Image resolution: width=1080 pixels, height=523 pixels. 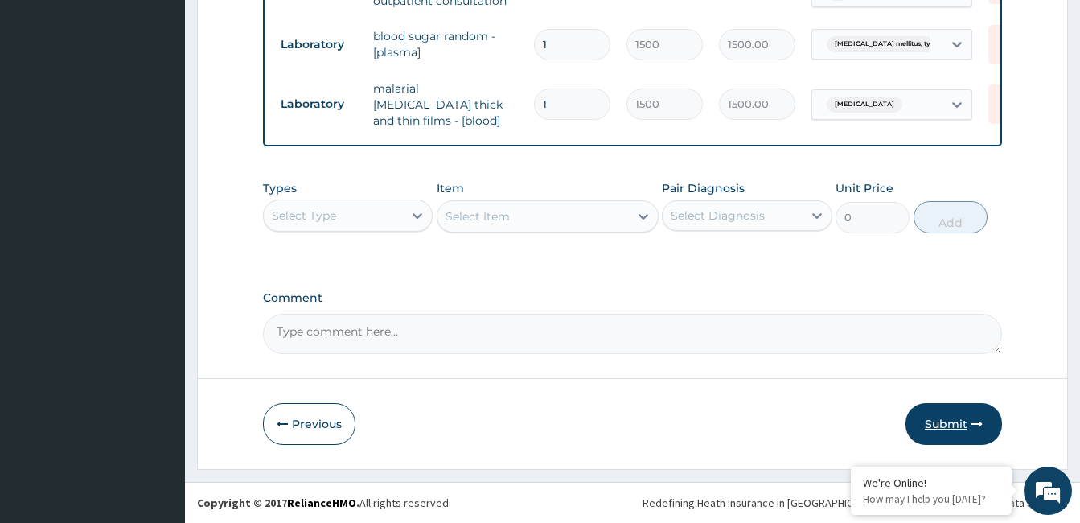 What do you see at coordinates (304, 215) in the screenshot?
I see `div: Select Type` at bounding box center [304, 215].